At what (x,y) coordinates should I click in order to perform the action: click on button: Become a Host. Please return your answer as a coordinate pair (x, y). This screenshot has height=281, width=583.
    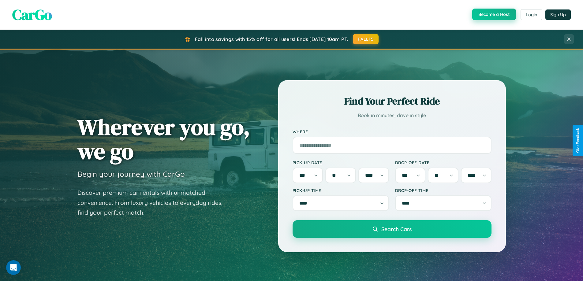
    Looking at the image, I should click on (494, 14).